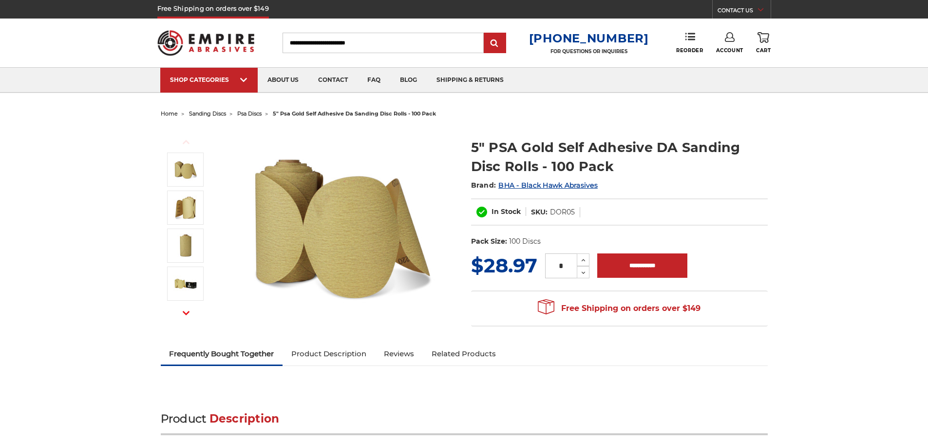 This screenshot has height=444, width=928. I want to click on a: Reorder, so click(689, 42).